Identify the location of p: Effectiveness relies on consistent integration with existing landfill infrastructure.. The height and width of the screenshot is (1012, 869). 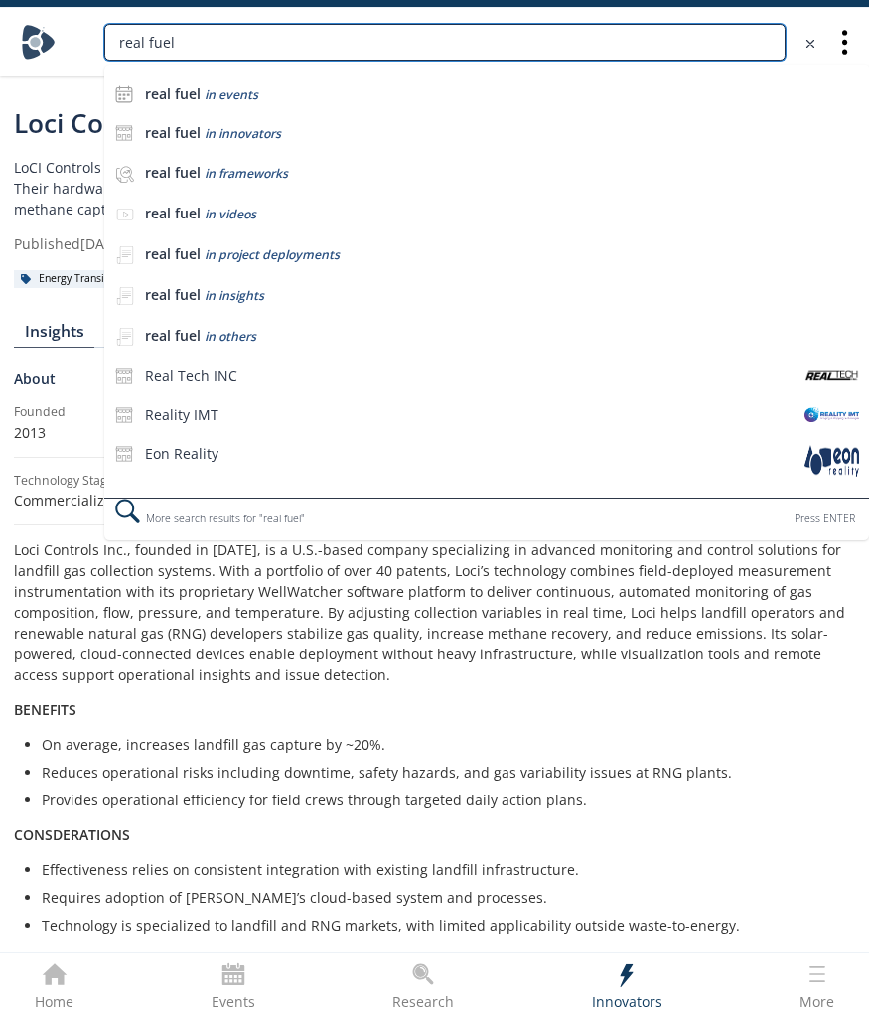
(441, 869).